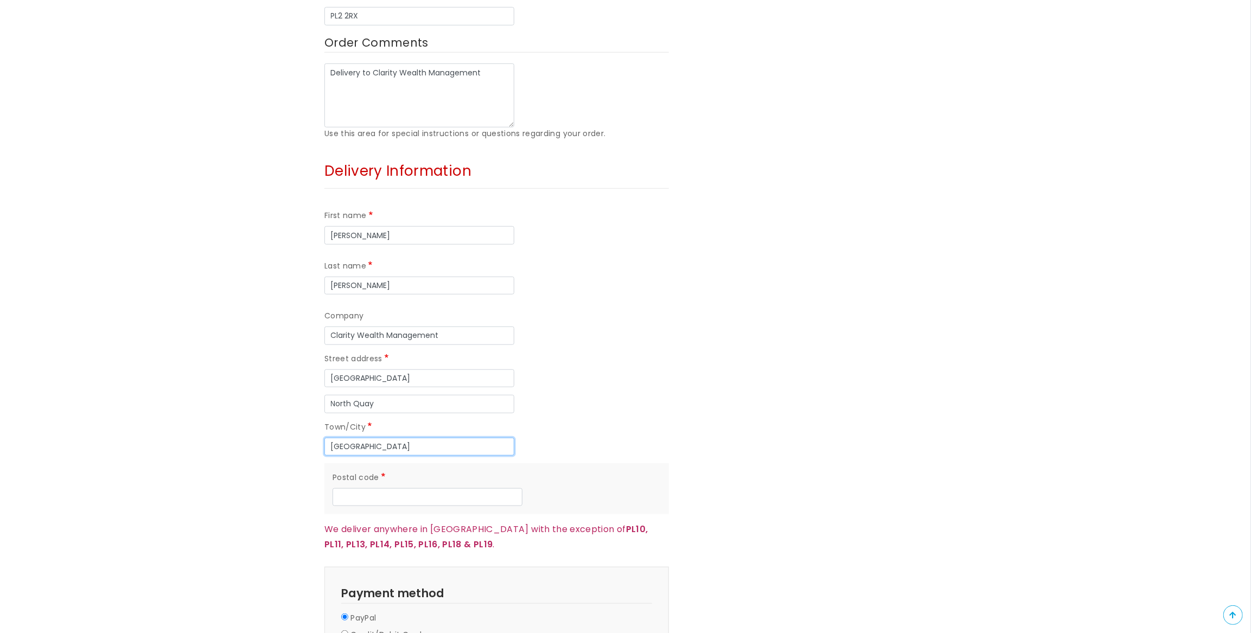  Describe the element at coordinates (398, 171) in the screenshot. I see `span: Delivery Information` at that location.